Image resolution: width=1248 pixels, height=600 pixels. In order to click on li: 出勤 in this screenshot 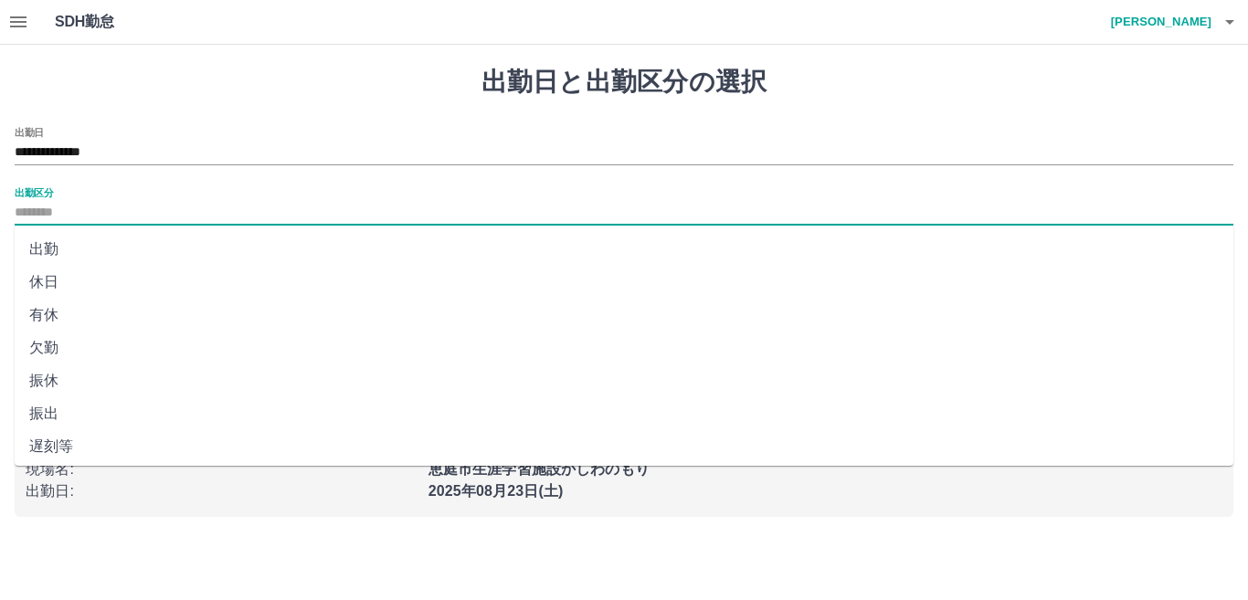, I will do `click(624, 249)`.